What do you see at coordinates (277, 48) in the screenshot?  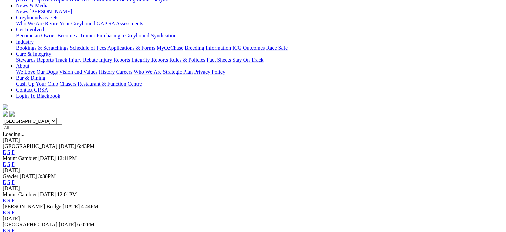 I see `a: Race Safe` at bounding box center [277, 48].